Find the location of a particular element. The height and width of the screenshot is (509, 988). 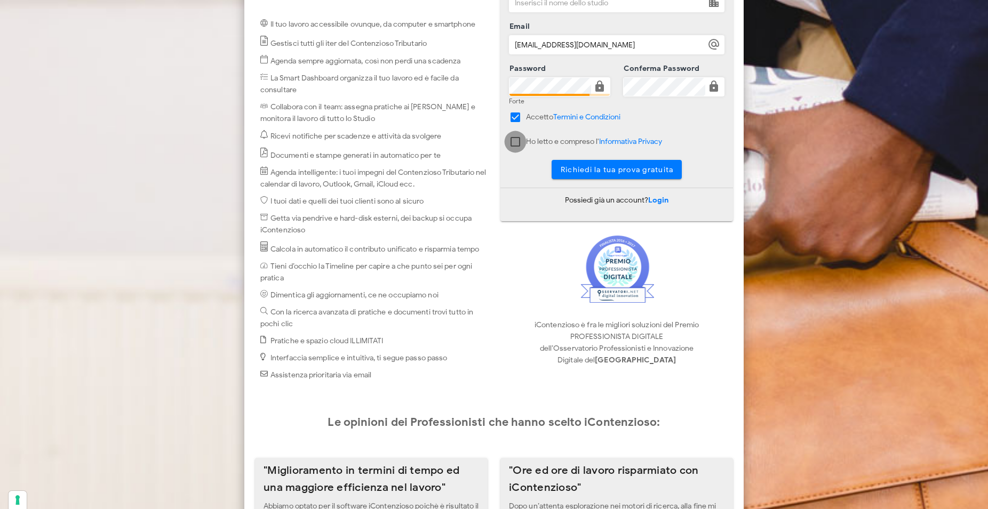

p: iContenzioso è fra le migliori soluzioni del Premio PROFESSIONISTA DIGITALE dell’Osservatorio Pro... is located at coordinates (617, 343).